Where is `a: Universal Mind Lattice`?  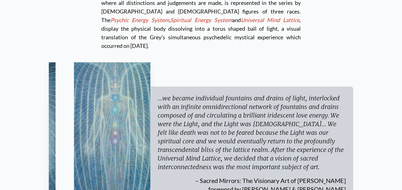 a: Universal Mind Lattice is located at coordinates (270, 20).